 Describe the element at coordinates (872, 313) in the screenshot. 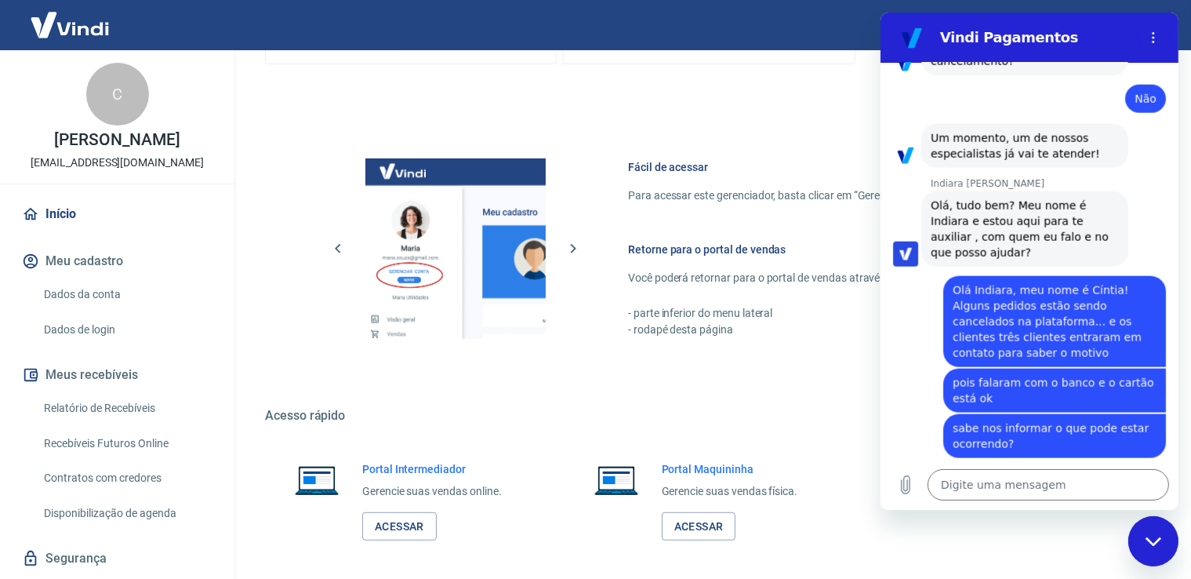

I see `p: - parte inferior do menu lateral` at that location.